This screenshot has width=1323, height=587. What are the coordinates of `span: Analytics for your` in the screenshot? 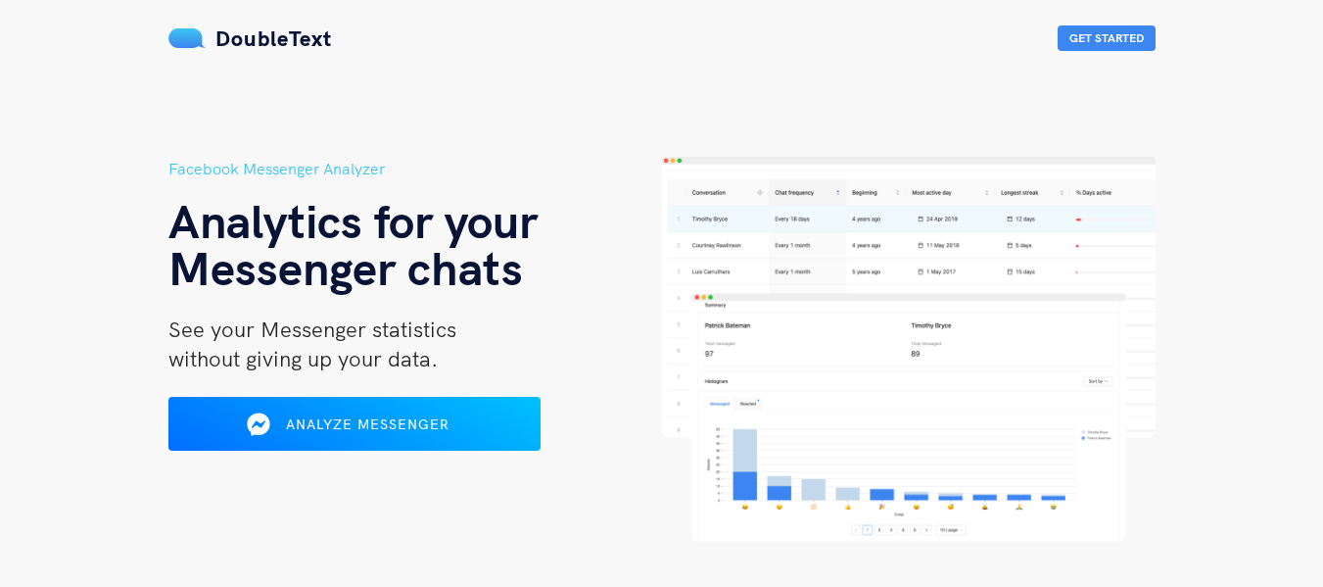 It's located at (353, 220).